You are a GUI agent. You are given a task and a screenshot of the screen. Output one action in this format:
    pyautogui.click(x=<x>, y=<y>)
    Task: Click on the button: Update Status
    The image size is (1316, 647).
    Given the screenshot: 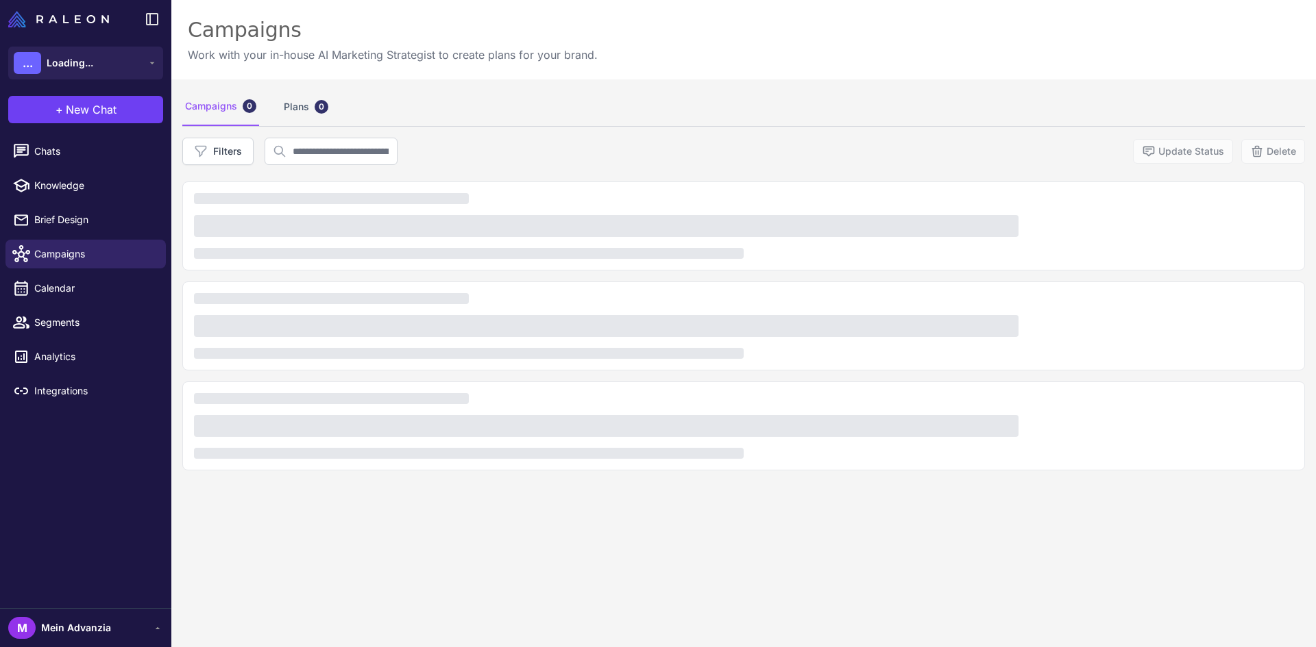 What is the action you would take?
    pyautogui.click(x=1183, y=151)
    